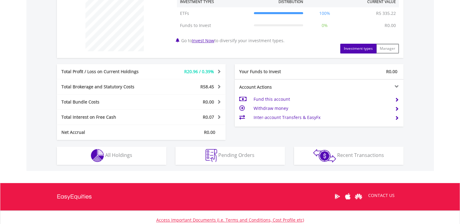 Image resolution: width=460 pixels, height=224 pixels. Describe the element at coordinates (74, 197) in the screenshot. I see `a: EasyEquities` at that location.